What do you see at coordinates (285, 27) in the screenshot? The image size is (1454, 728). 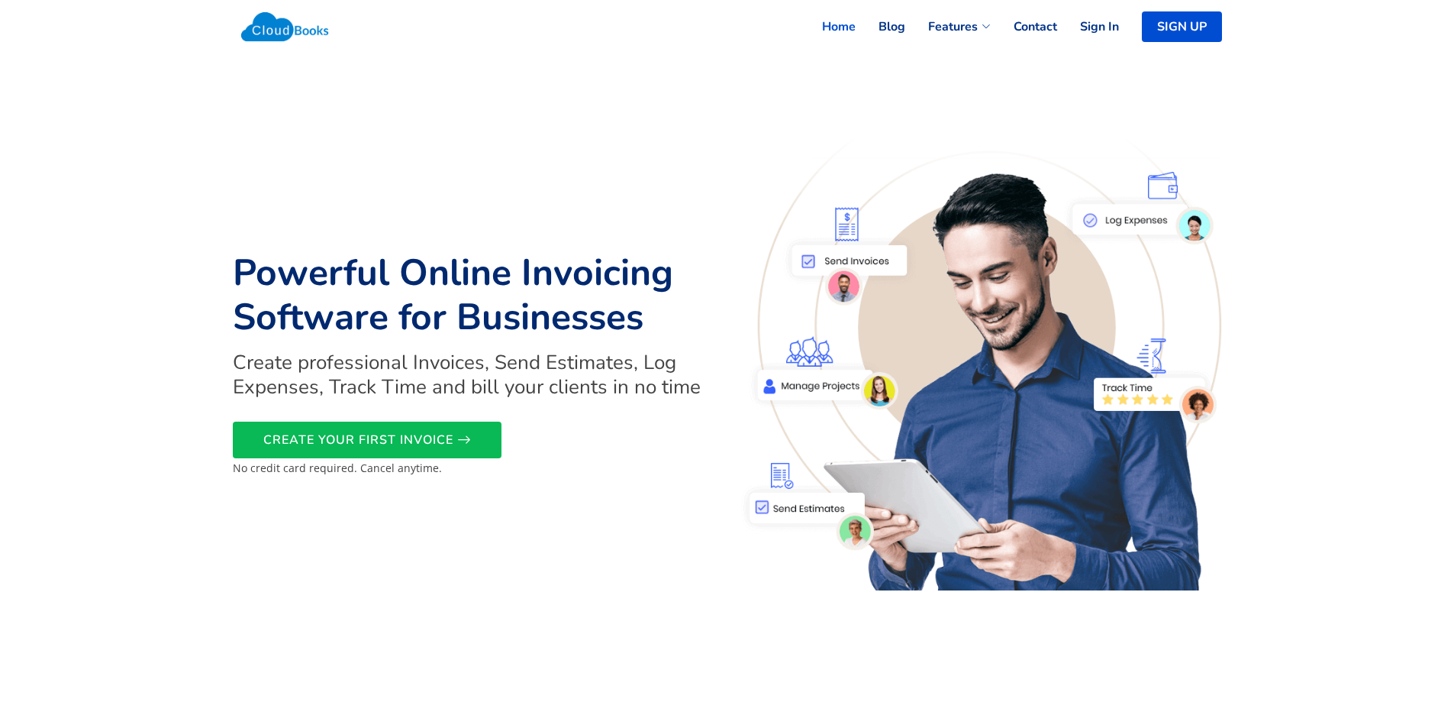 I see `img: Cloudbooks Logo` at bounding box center [285, 27].